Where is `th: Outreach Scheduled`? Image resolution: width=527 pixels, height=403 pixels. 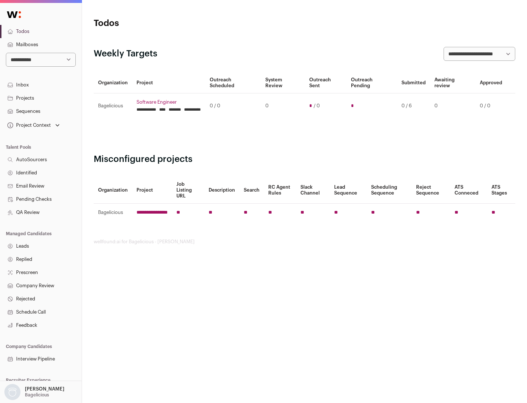
th: Outreach Scheduled is located at coordinates (233, 83).